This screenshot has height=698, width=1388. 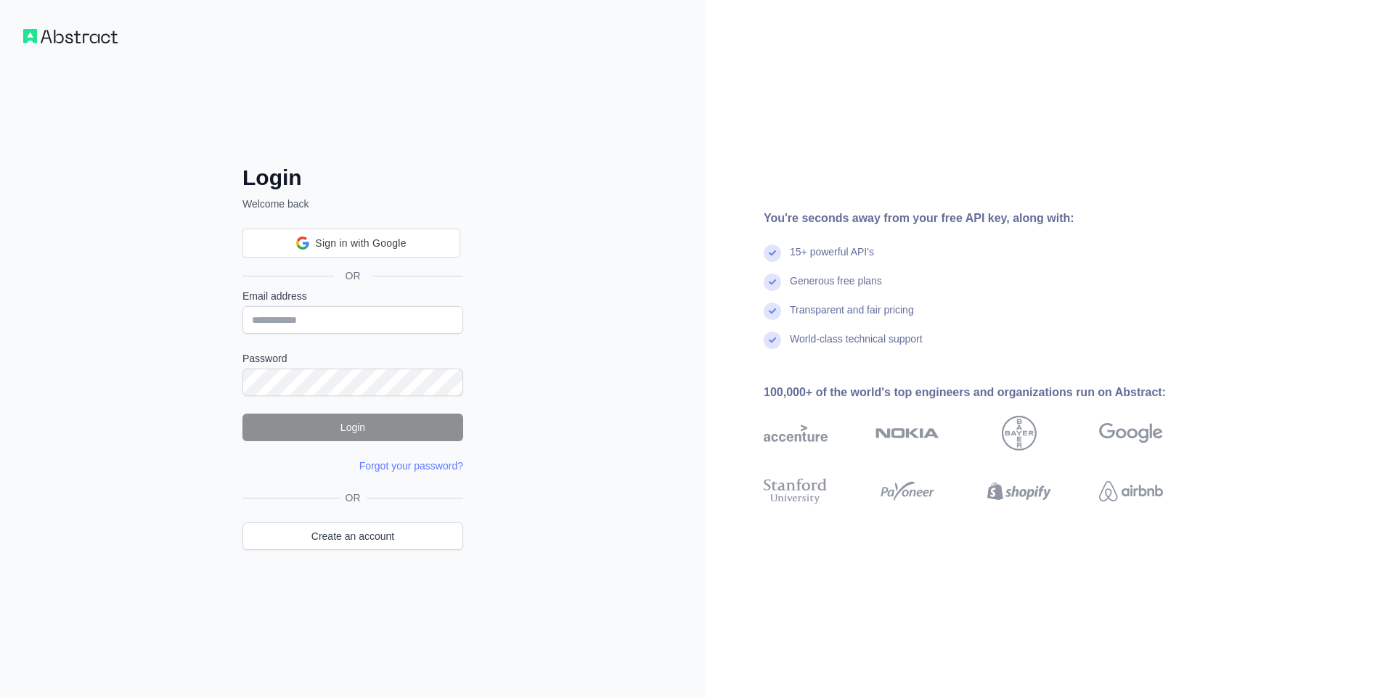 What do you see at coordinates (353, 428) in the screenshot?
I see `button: Login` at bounding box center [353, 428].